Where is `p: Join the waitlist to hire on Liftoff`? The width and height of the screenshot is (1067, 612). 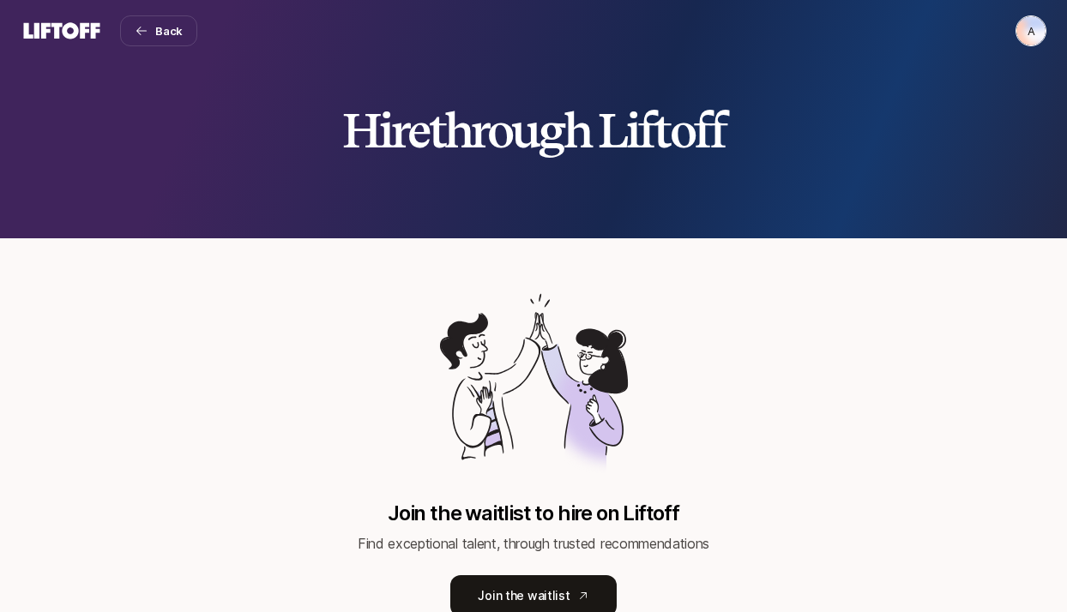 p: Join the waitlist to hire on Liftoff is located at coordinates (534, 514).